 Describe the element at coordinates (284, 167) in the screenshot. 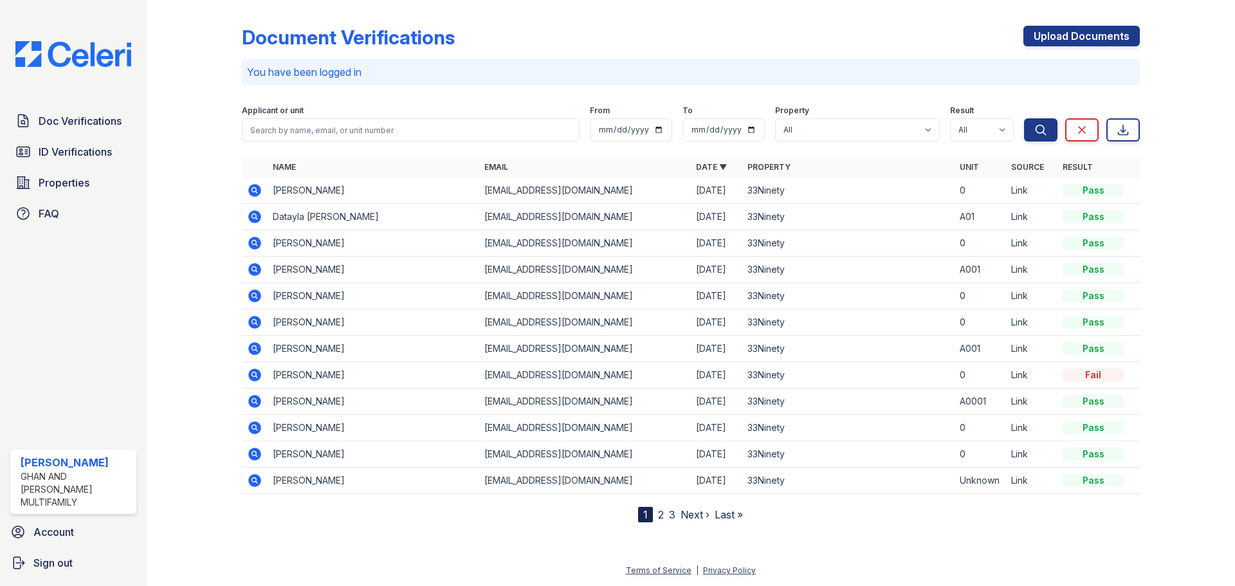

I see `a: Name` at that location.